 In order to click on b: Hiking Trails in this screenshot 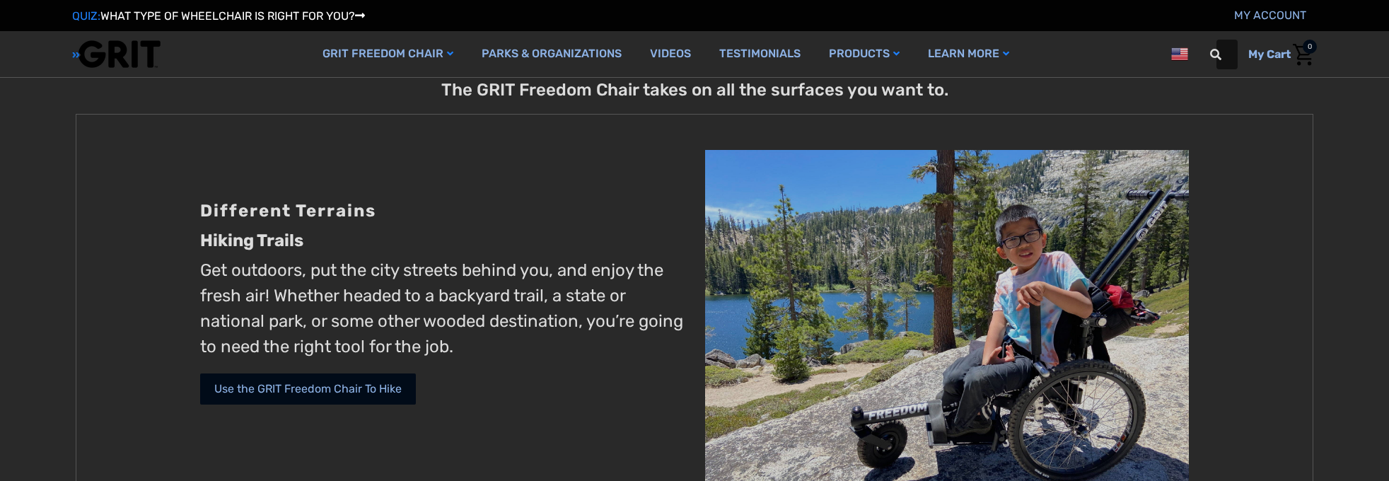, I will do `click(252, 241)`.